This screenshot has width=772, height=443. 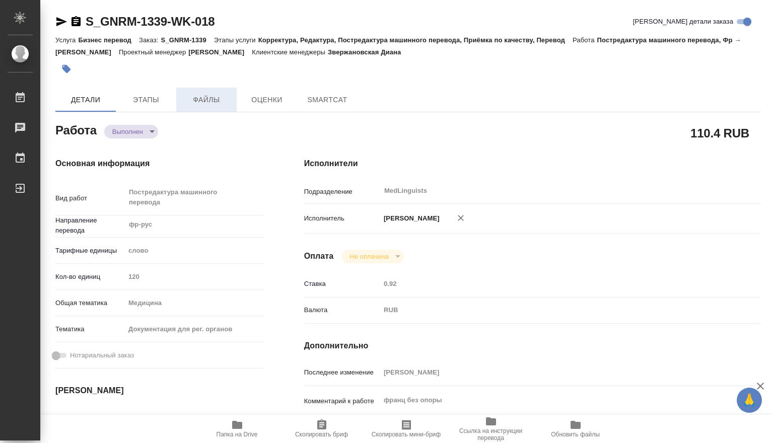 I want to click on button: Ссылка на инструкции перевода, so click(x=491, y=429).